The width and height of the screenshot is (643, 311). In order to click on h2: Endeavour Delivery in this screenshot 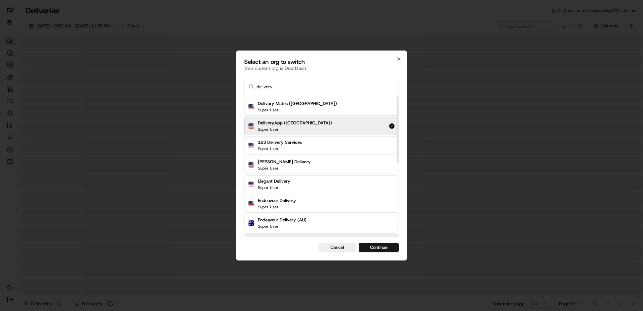, I will do `click(277, 201)`.